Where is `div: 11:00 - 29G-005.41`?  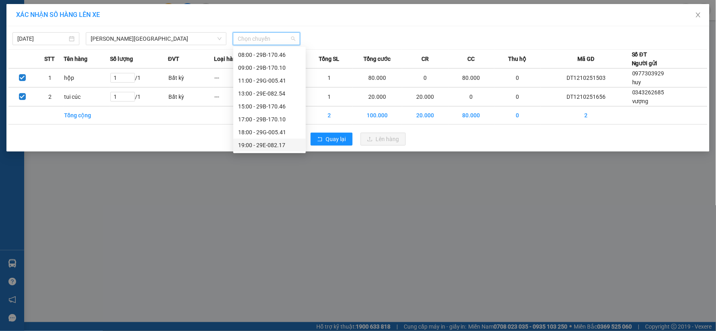 div: 11:00 - 29G-005.41 is located at coordinates (270, 81).